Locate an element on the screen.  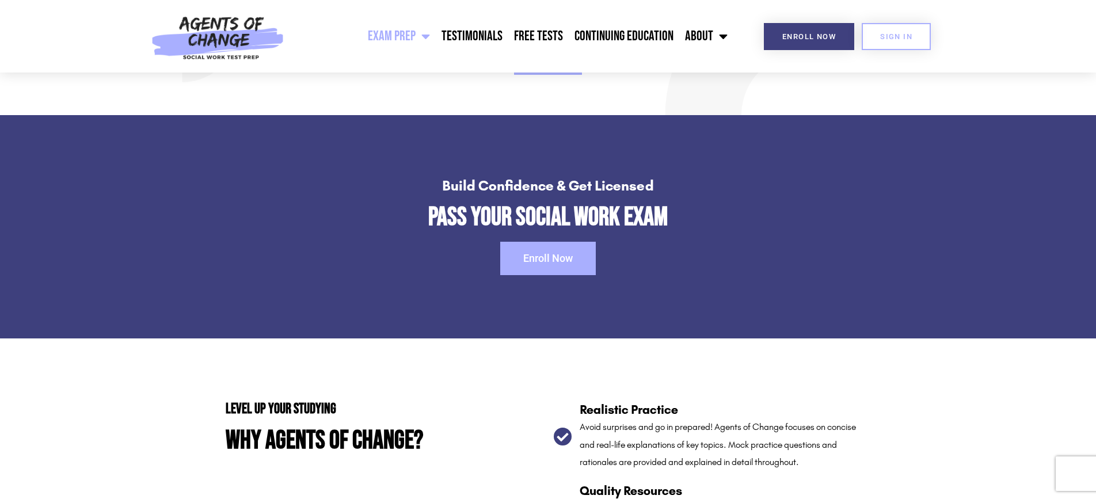
a: Testimonials is located at coordinates (472, 36).